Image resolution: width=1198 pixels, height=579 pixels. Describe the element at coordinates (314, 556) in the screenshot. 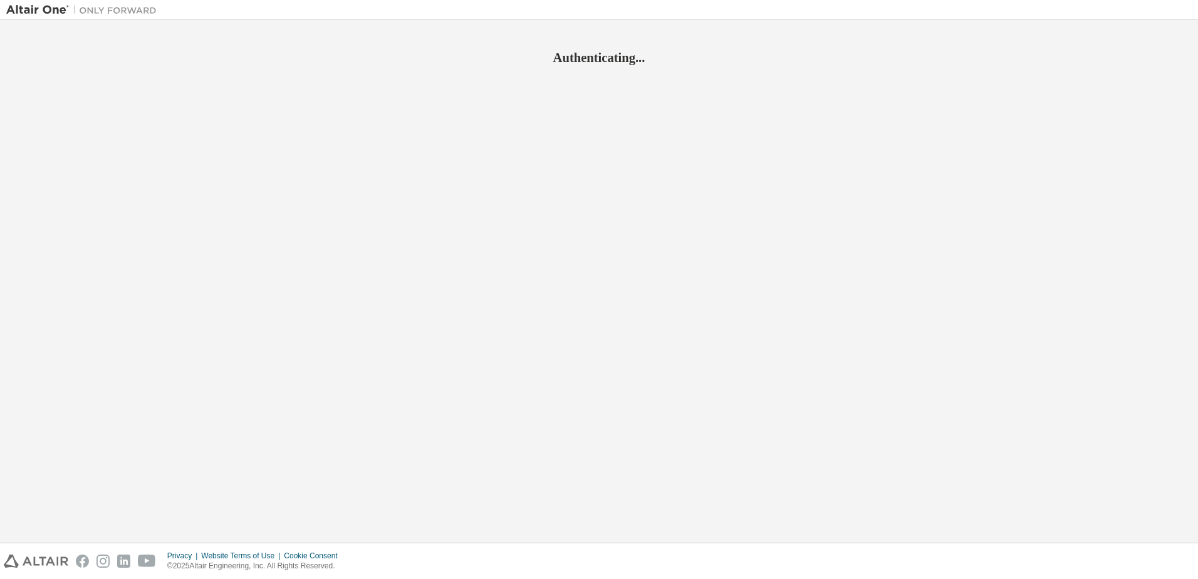

I see `div: Cookie Consent` at that location.